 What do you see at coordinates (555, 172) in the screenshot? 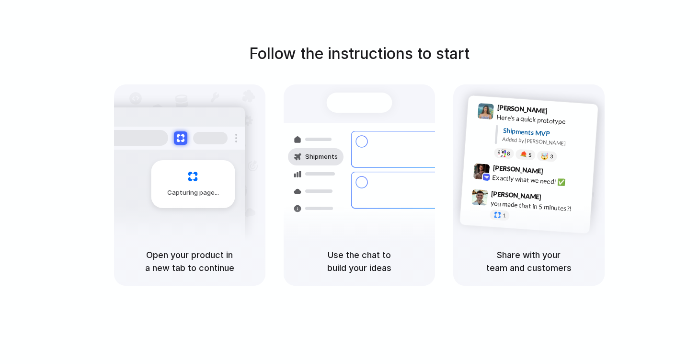
I see `span: 9:42 AM` at bounding box center [555, 172].